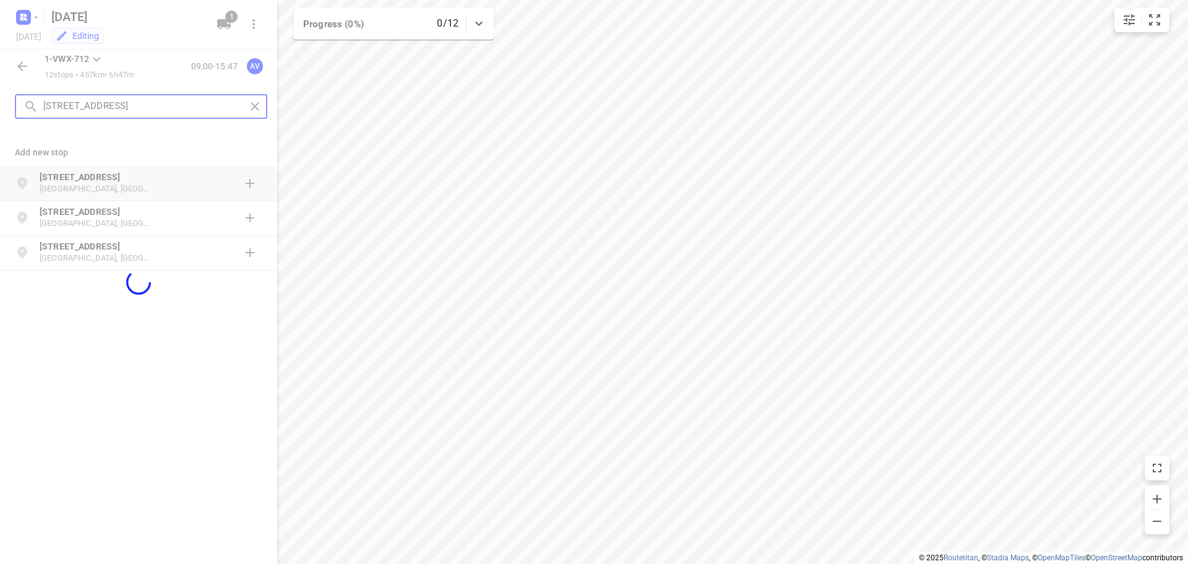  I want to click on a: OpenStreetMap, so click(1116, 558).